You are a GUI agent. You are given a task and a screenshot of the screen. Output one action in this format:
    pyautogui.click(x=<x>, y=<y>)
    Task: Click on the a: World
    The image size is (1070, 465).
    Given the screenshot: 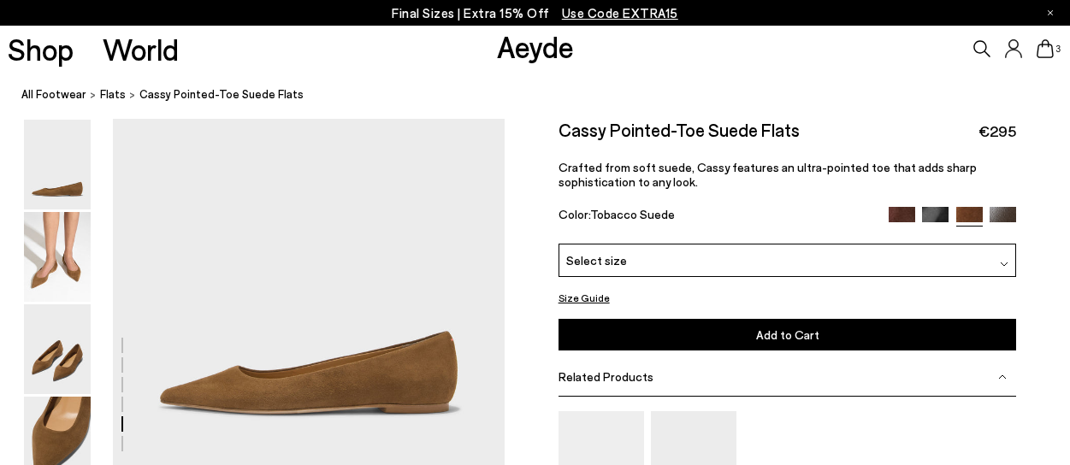 What is the action you would take?
    pyautogui.click(x=140, y=49)
    